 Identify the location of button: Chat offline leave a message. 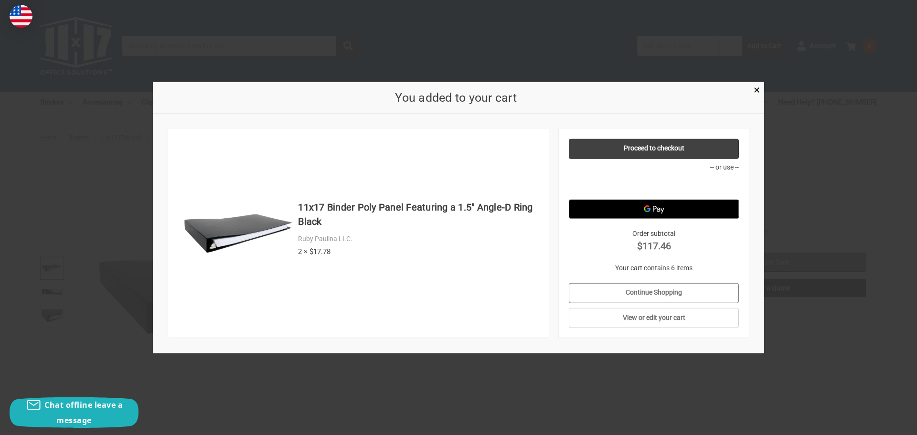
(74, 412).